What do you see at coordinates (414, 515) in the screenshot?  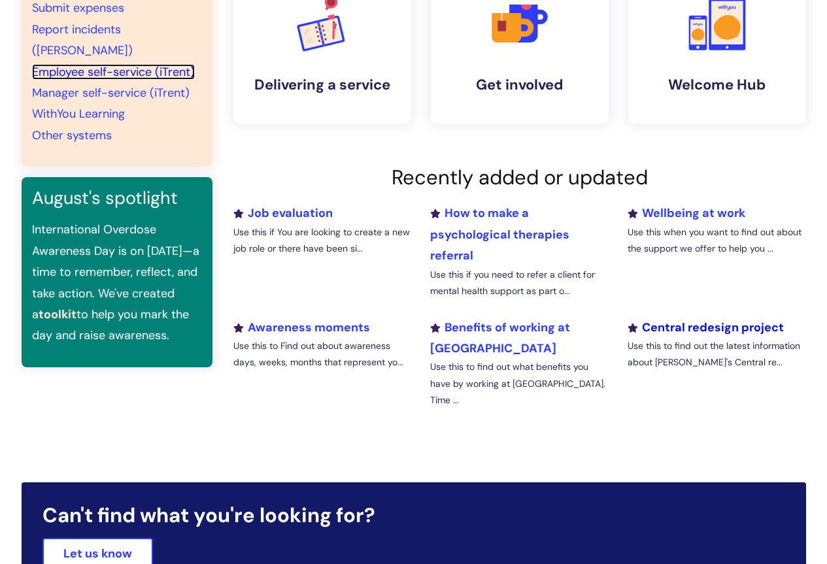 I see `h2: Can't find what you're looking for?` at bounding box center [414, 515].